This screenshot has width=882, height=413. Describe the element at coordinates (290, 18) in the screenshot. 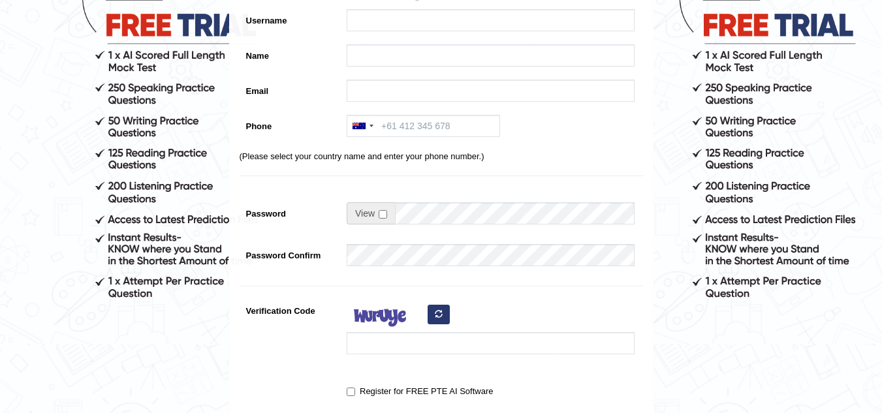

I see `label: Username` at that location.